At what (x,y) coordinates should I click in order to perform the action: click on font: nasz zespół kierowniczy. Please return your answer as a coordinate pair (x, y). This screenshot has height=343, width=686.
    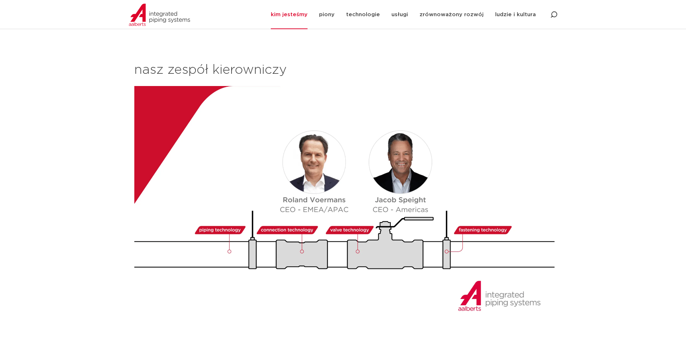
    Looking at the image, I should click on (210, 70).